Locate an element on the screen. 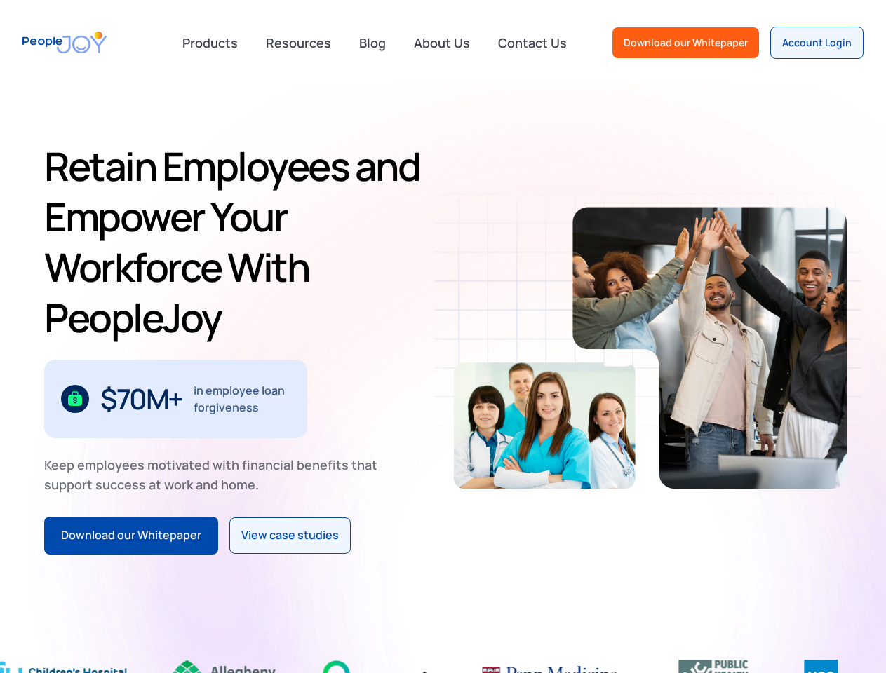  div: 1 / 3 is located at coordinates (175, 399).